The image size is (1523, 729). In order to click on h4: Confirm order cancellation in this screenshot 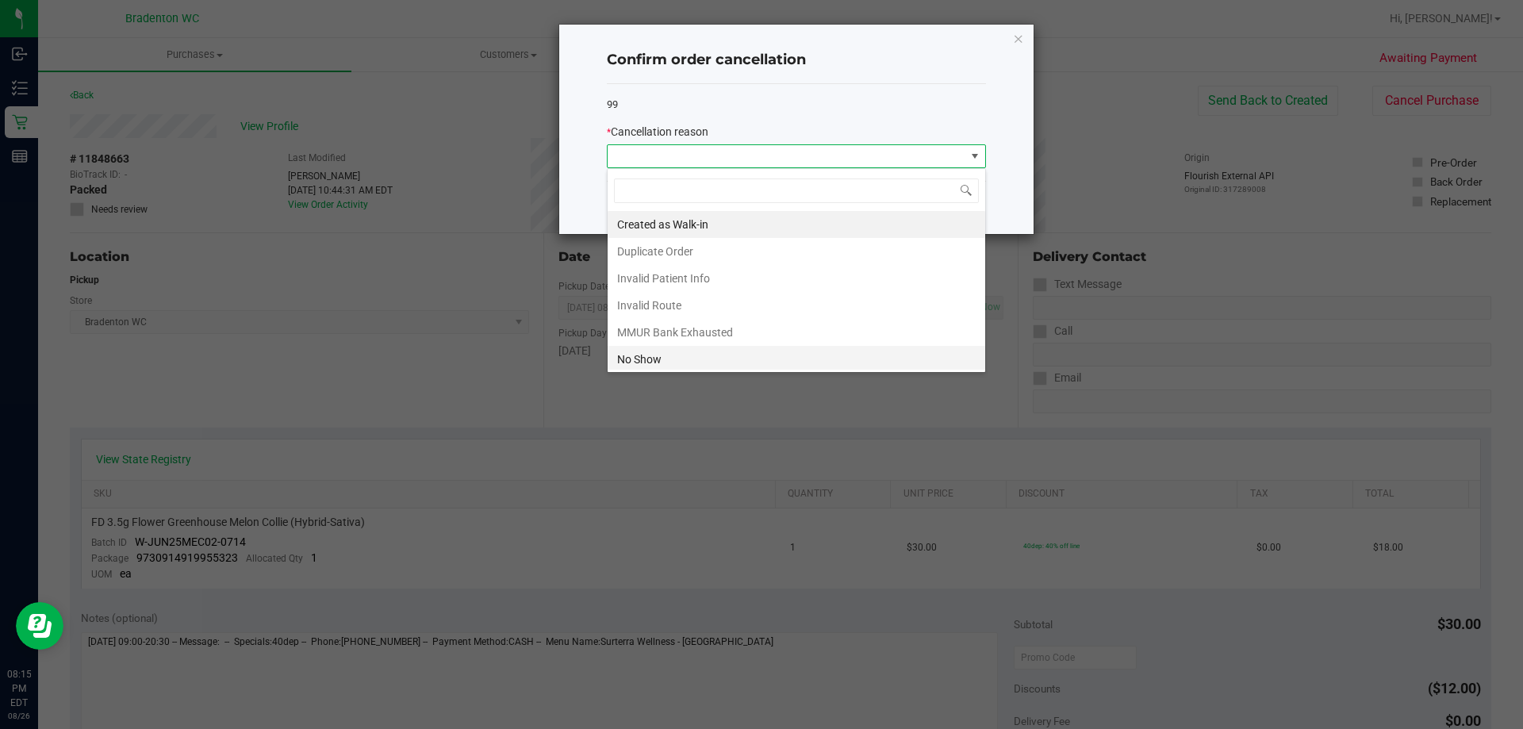, I will do `click(796, 60)`.